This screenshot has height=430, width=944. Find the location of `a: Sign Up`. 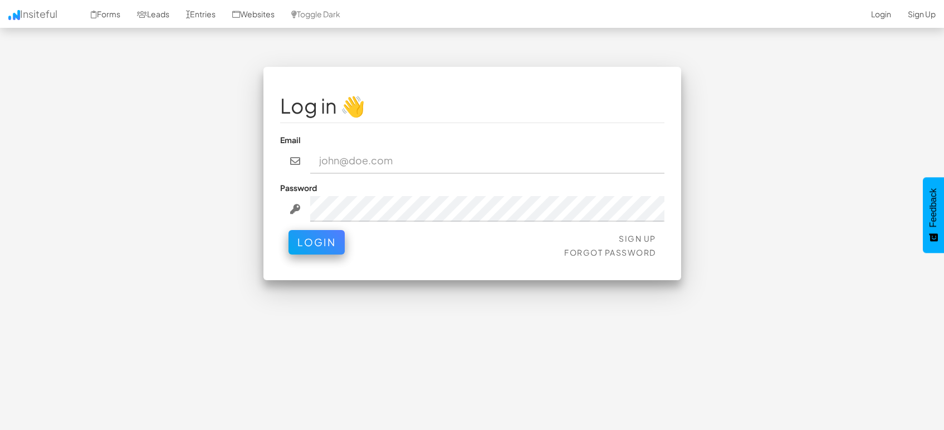

a: Sign Up is located at coordinates (637, 238).